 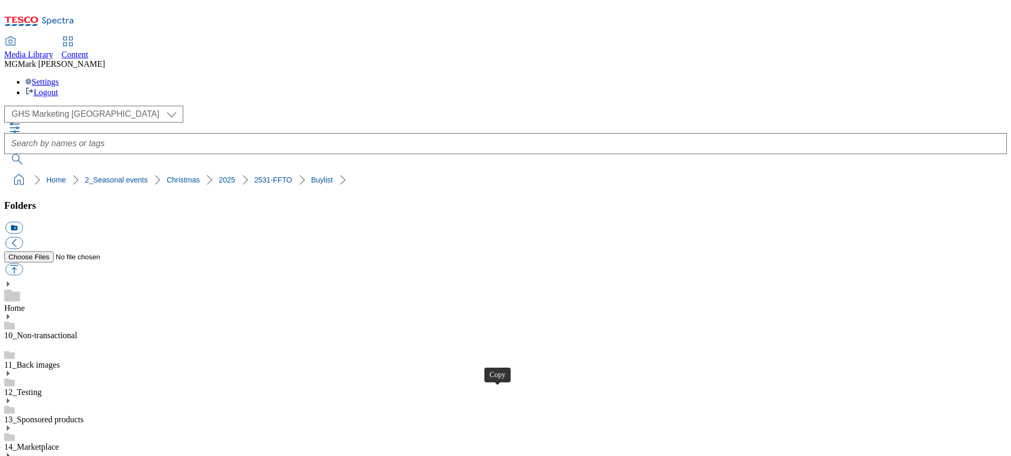 I want to click on a: Media Library, so click(x=28, y=48).